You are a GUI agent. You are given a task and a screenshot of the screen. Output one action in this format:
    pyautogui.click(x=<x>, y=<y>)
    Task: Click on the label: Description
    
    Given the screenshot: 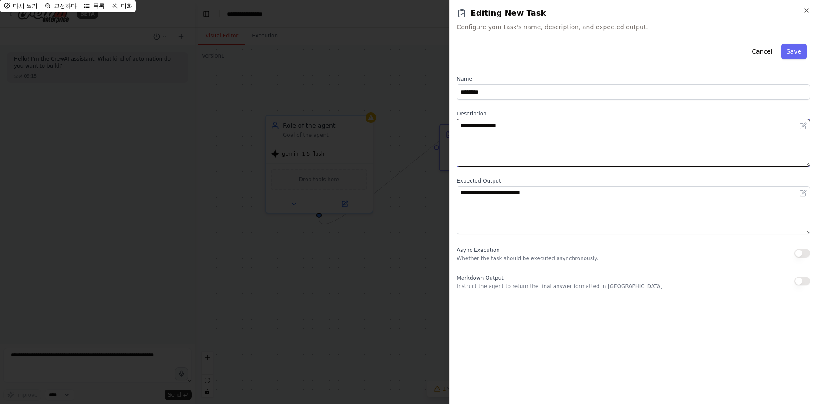 What is the action you would take?
    pyautogui.click(x=633, y=114)
    